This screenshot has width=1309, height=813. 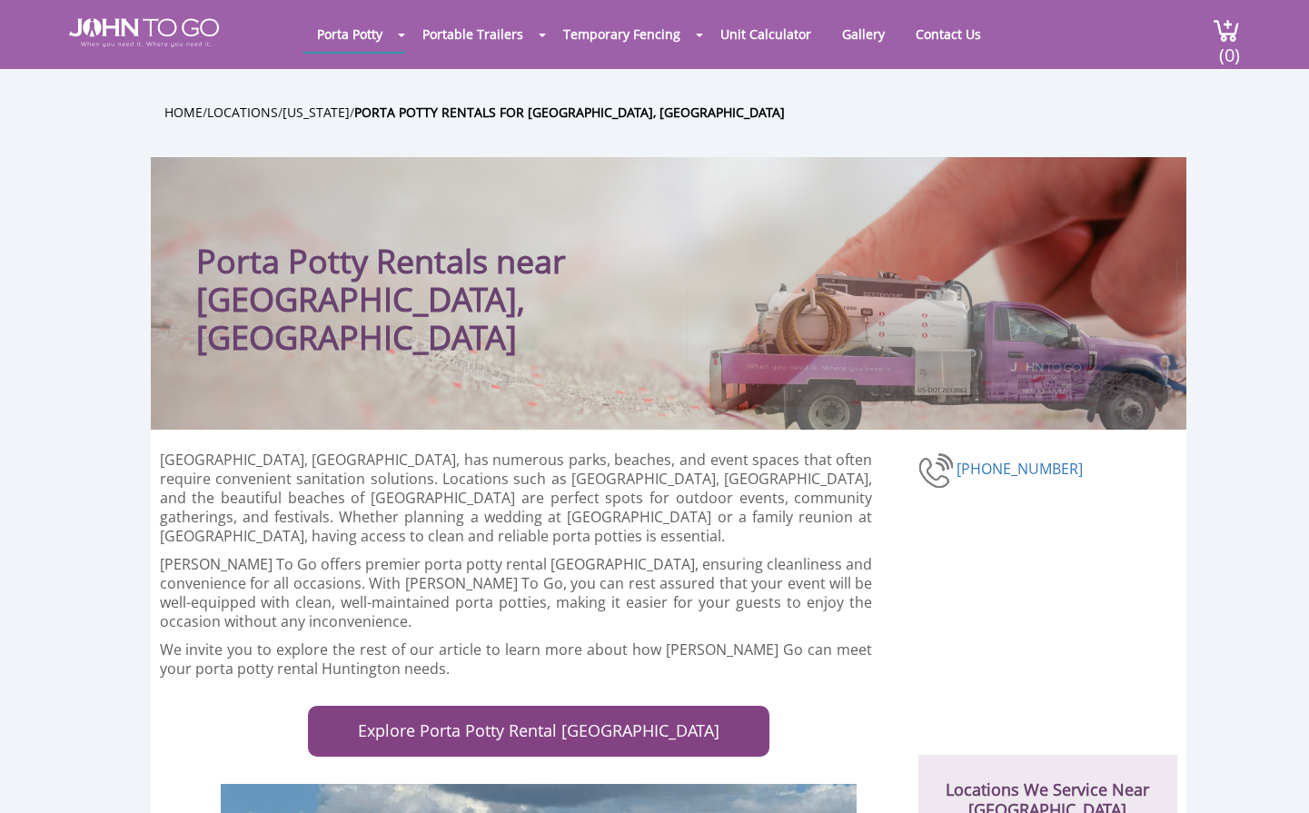 What do you see at coordinates (144, 33) in the screenshot?
I see `img: JOHN to go` at bounding box center [144, 33].